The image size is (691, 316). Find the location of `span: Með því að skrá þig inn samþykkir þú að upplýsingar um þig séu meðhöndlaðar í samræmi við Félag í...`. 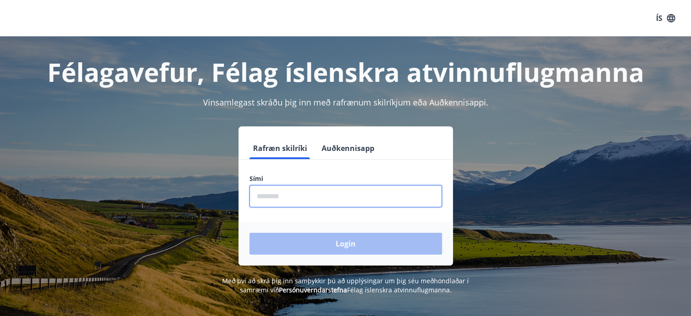

span: Með því að skrá þig inn samþykkir þú að upplýsingar um þig séu meðhöndlaðar í samræmi við Félag í... is located at coordinates (345, 285).